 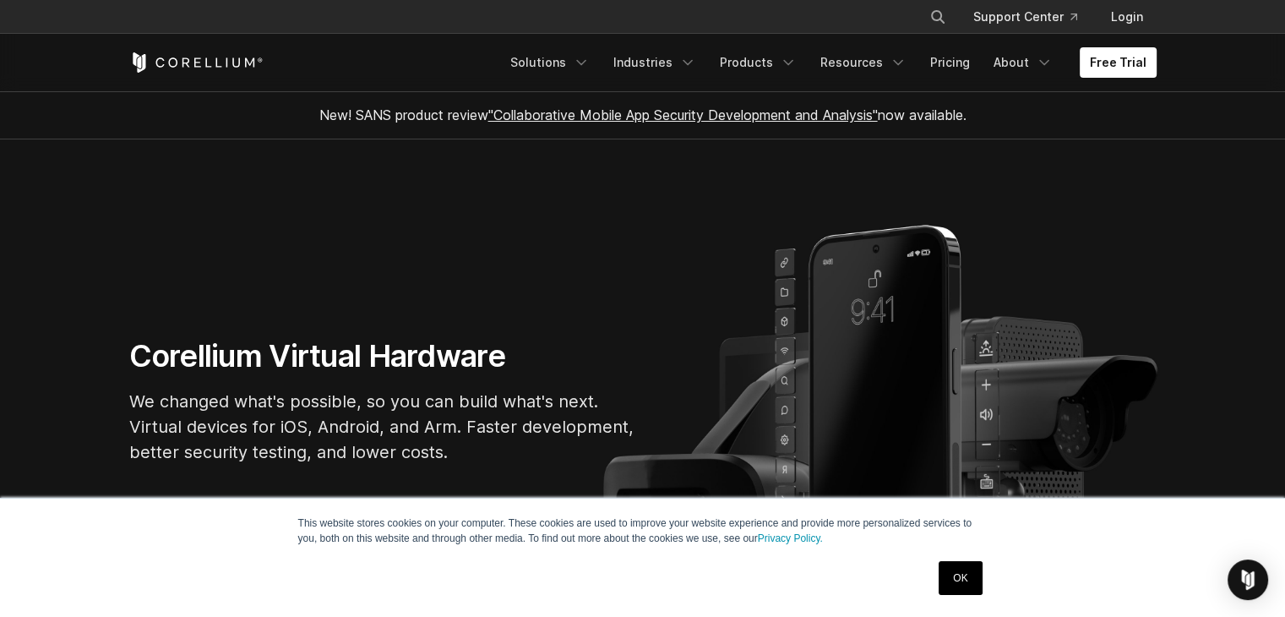 What do you see at coordinates (550, 63) in the screenshot?
I see `a: Solutions` at bounding box center [550, 63].